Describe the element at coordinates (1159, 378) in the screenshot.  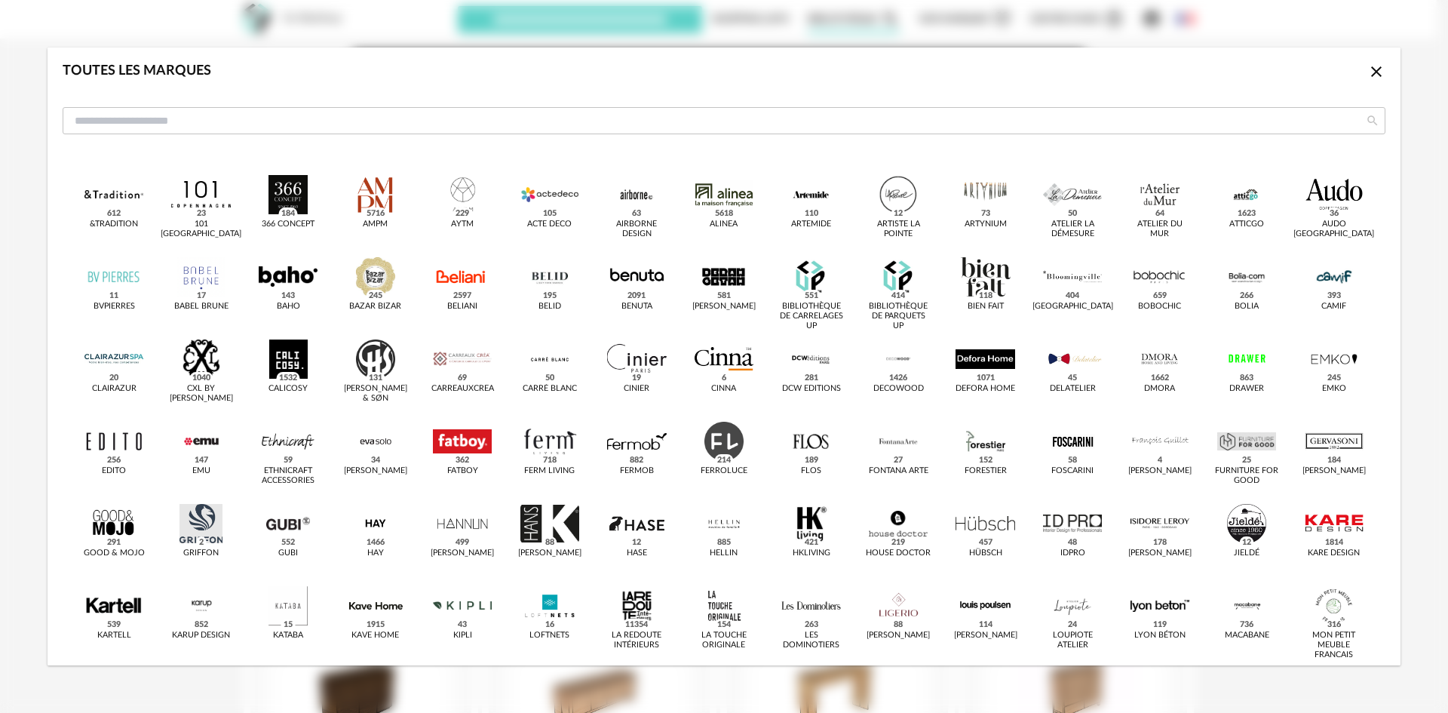
I see `span: 1662` at that location.